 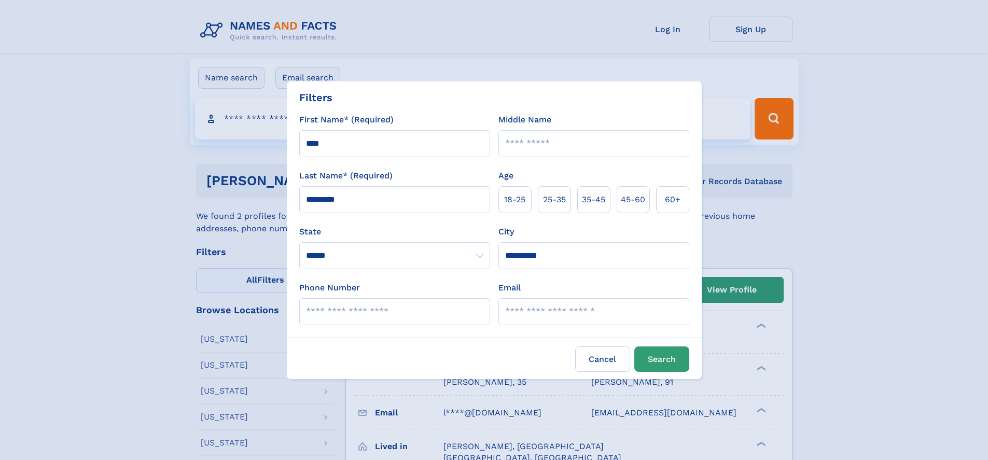 What do you see at coordinates (506, 232) in the screenshot?
I see `label: City` at bounding box center [506, 232].